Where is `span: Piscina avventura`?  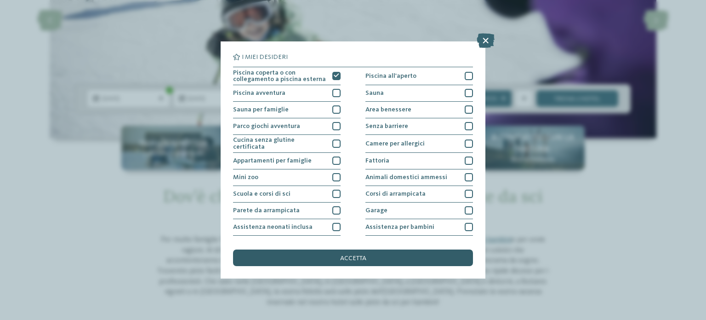
span: Piscina avventura is located at coordinates (259, 93).